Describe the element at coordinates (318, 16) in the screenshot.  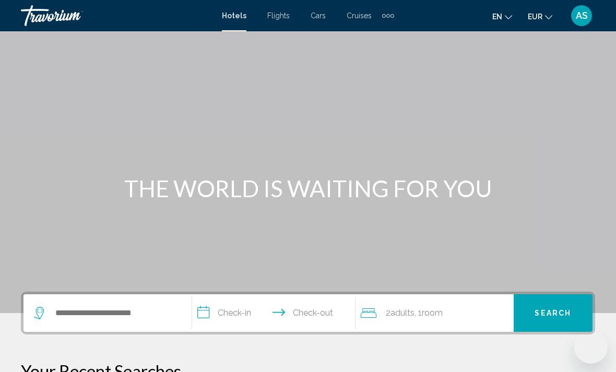
I see `span: Cars` at that location.